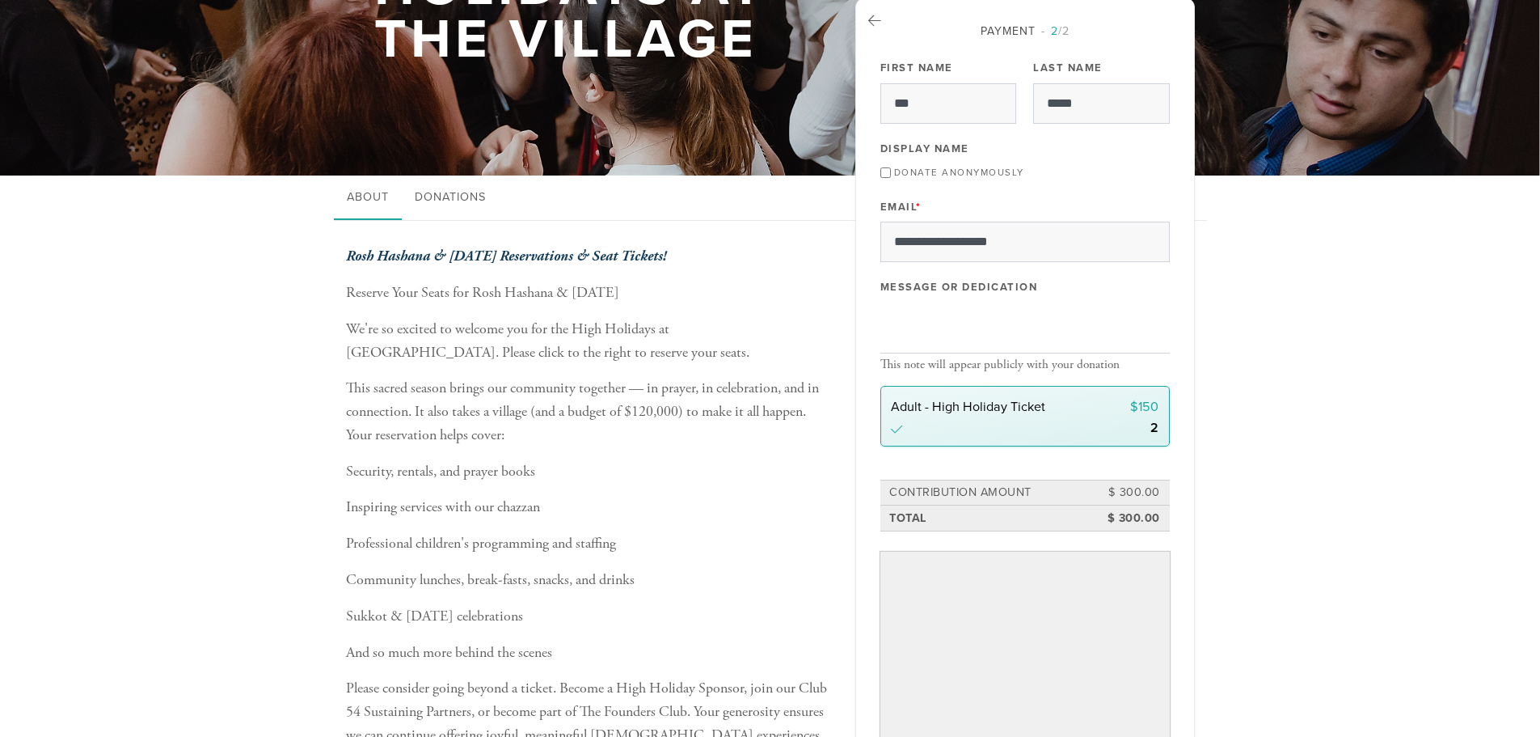 The height and width of the screenshot is (737, 1540). Describe the element at coordinates (589, 543) in the screenshot. I see `p: Professional children's programming and staffing` at that location.